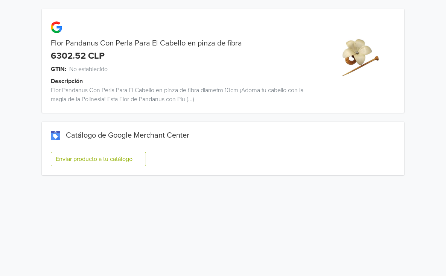  What do you see at coordinates (178, 95) in the screenshot?
I see `div: Flor Pandanus Con Perla Para El Cabello en pinza de fibra diametro 10cm ¡Adorna tu cabello con la...` at bounding box center [178, 95].